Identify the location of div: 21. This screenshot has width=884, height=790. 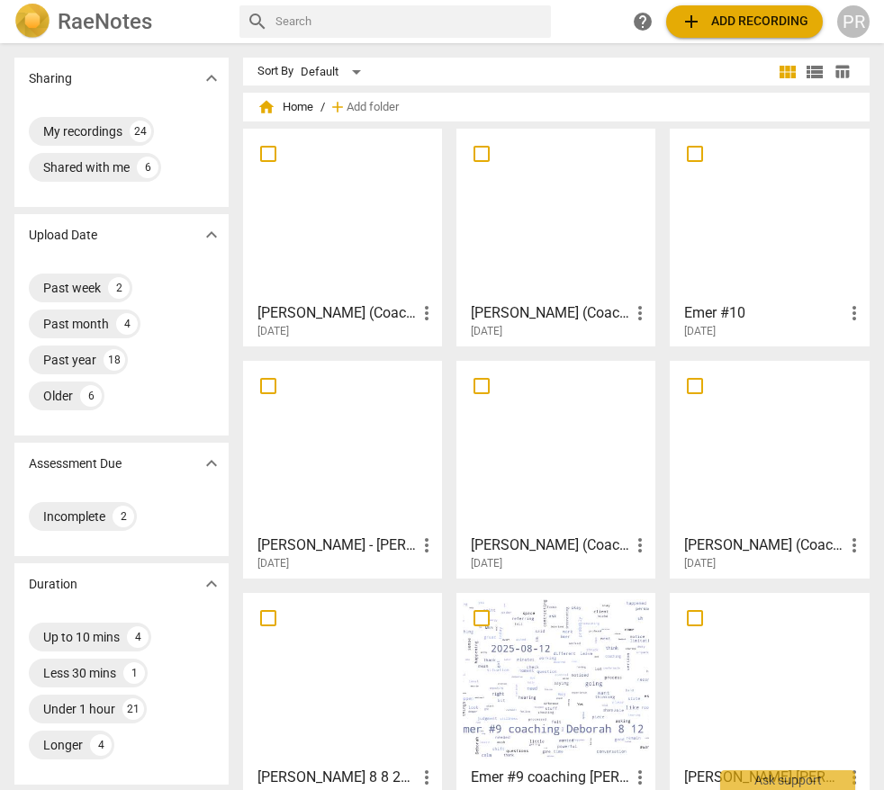
(133, 709).